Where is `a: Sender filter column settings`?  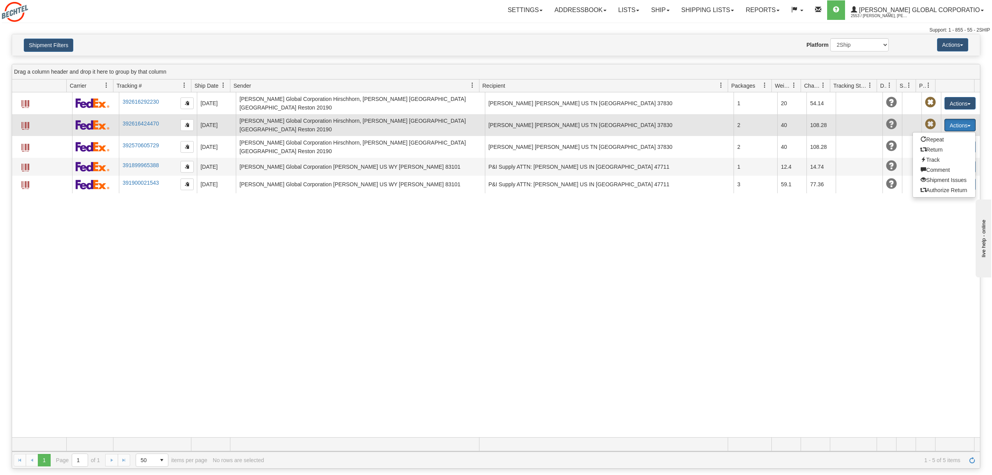
a: Sender filter column settings is located at coordinates (472, 85).